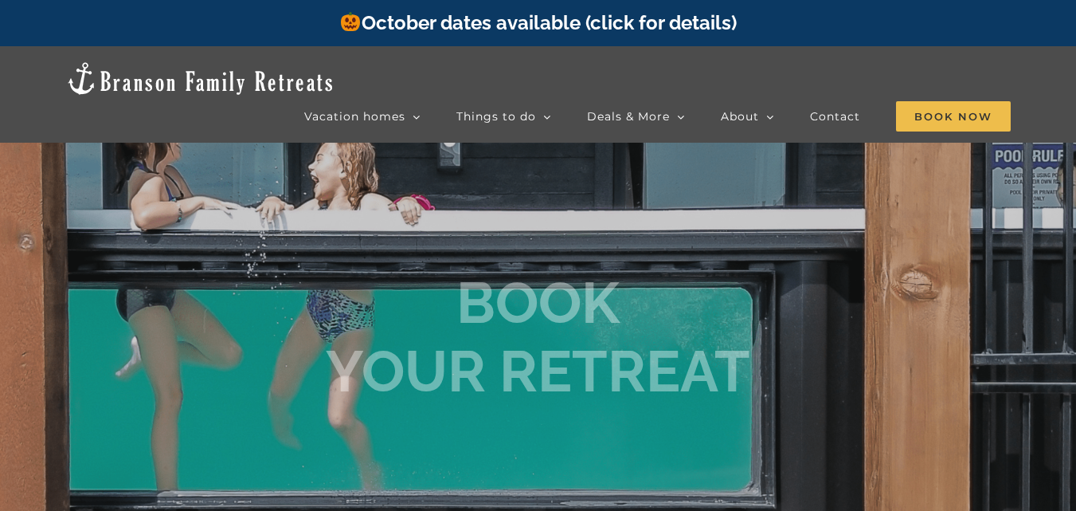 The height and width of the screenshot is (511, 1076). I want to click on a: Book Now, so click(954, 116).